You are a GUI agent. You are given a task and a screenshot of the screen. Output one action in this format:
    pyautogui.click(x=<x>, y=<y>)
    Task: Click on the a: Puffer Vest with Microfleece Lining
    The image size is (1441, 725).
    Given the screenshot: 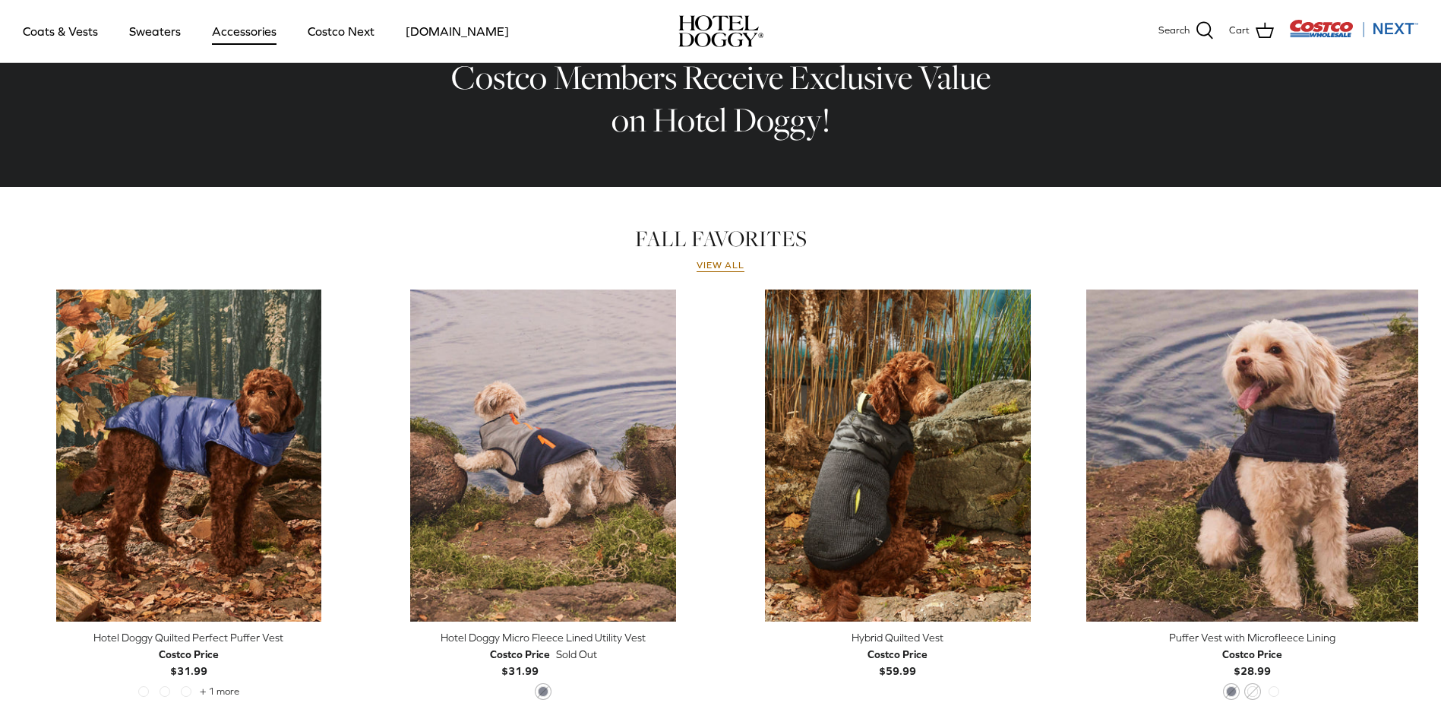 What is the action you would take?
    pyautogui.click(x=1252, y=455)
    